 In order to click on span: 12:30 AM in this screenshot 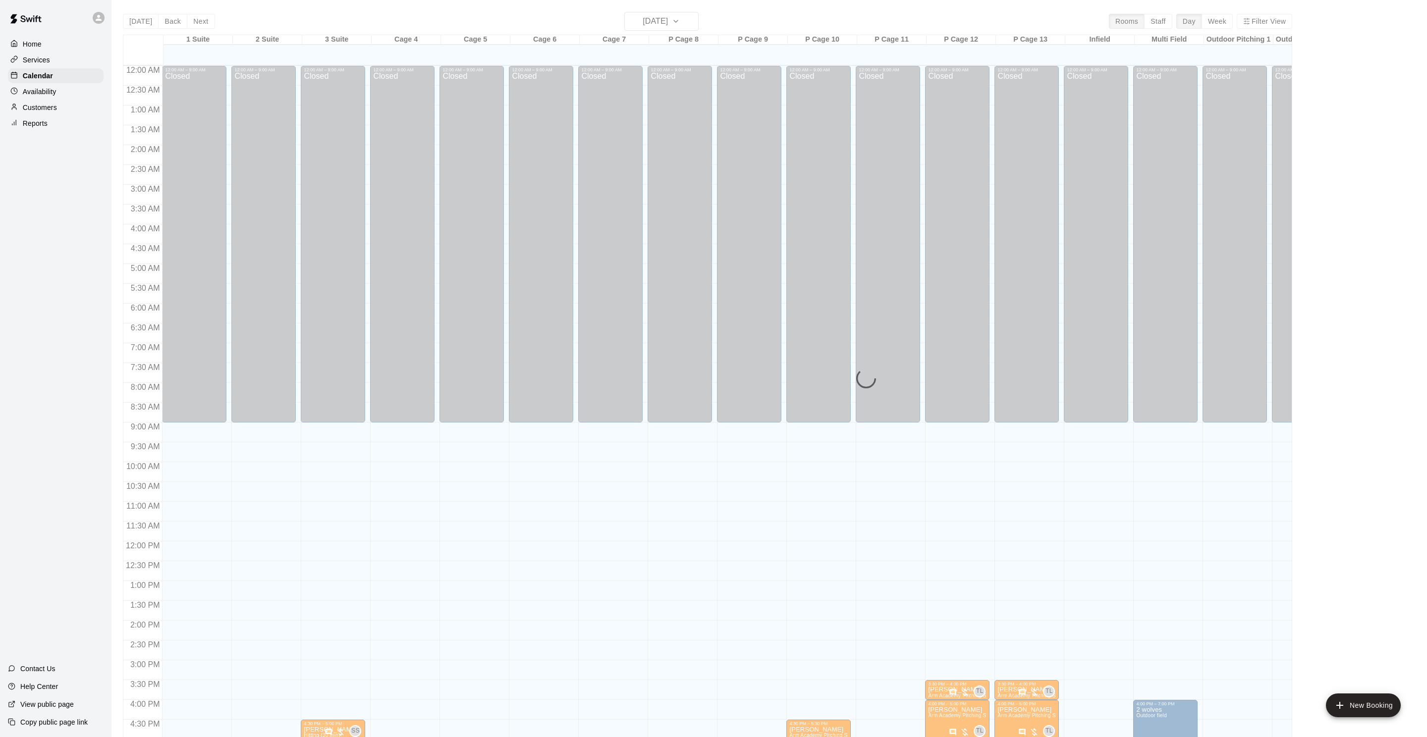, I will do `click(143, 90)`.